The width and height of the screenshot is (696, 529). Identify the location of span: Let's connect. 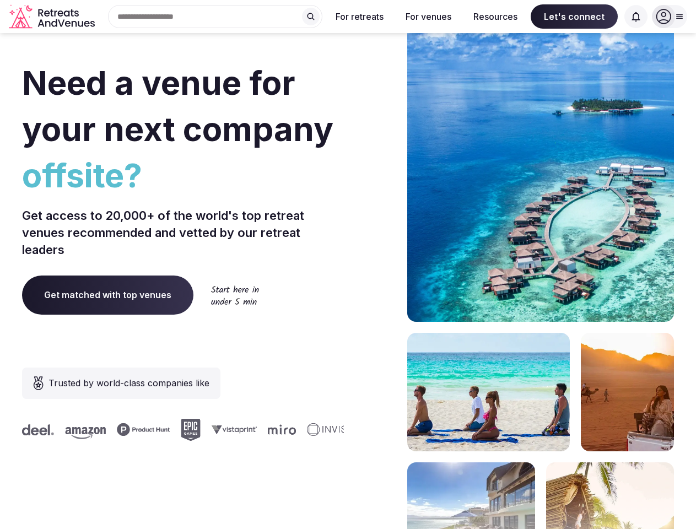
(574, 17).